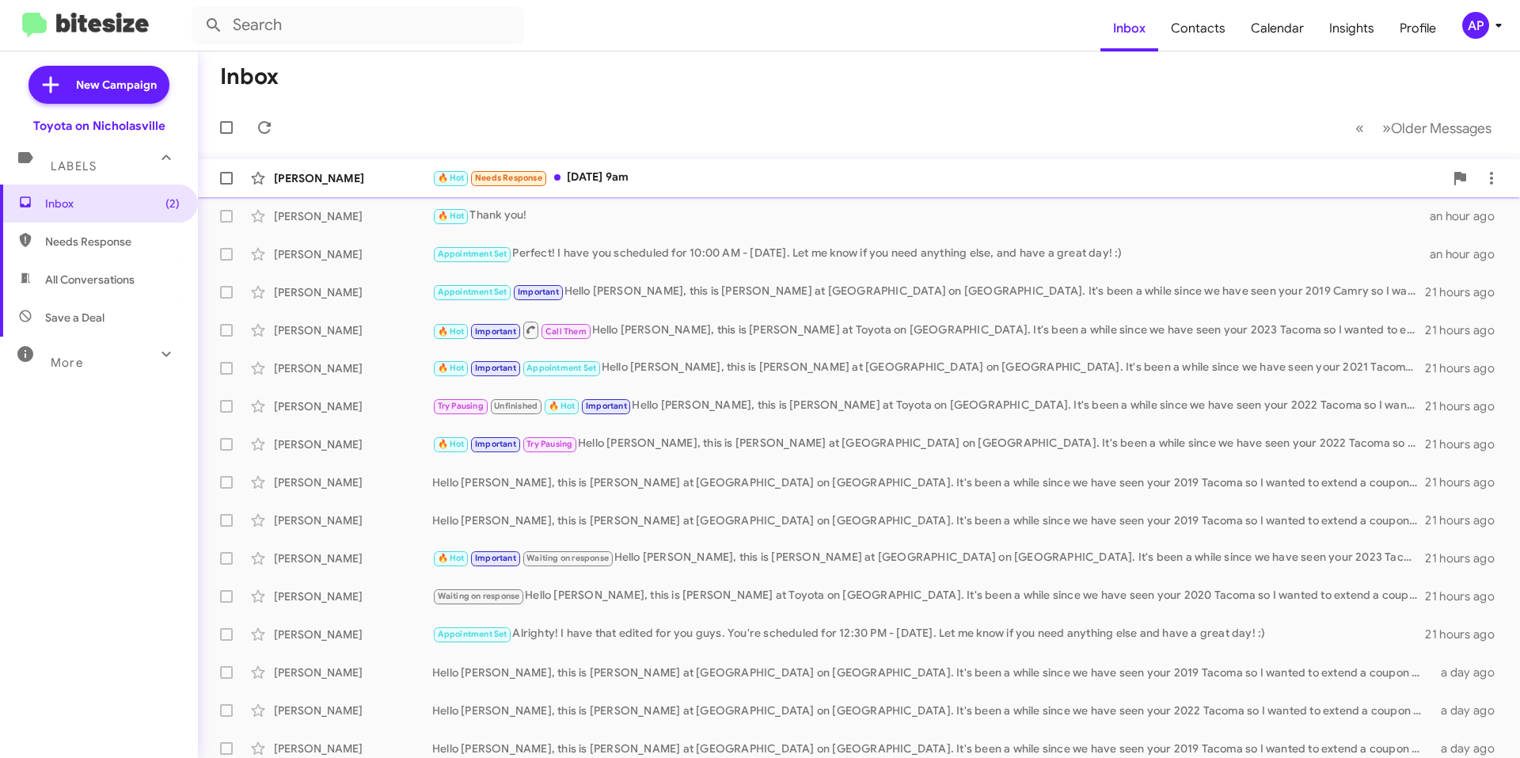 The width and height of the screenshot is (1520, 758). What do you see at coordinates (1441, 128) in the screenshot?
I see `span: Older Messages` at bounding box center [1441, 128].